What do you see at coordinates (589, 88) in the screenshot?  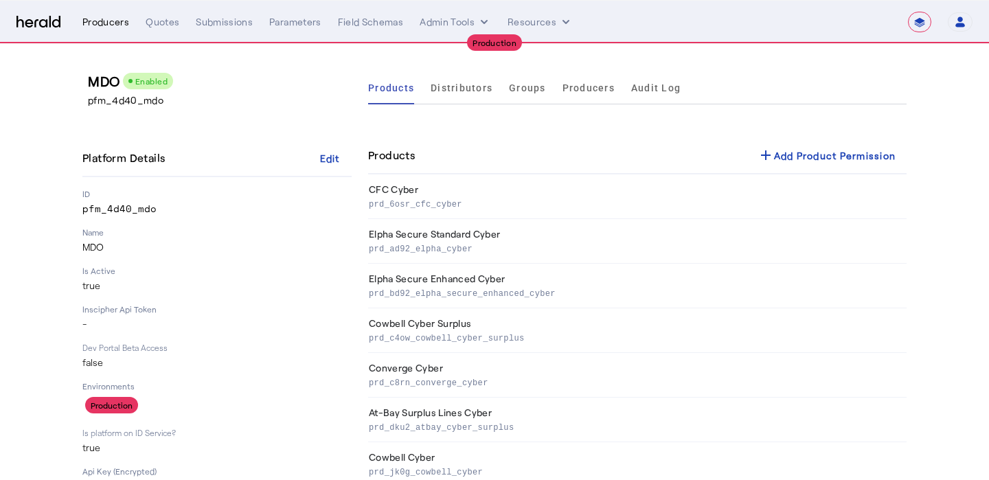 I see `span: Producers` at bounding box center [589, 88].